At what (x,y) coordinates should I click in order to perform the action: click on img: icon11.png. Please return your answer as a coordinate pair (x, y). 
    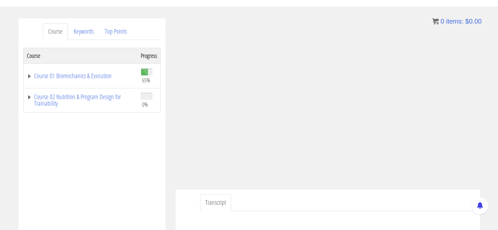
    Looking at the image, I should click on (435, 21).